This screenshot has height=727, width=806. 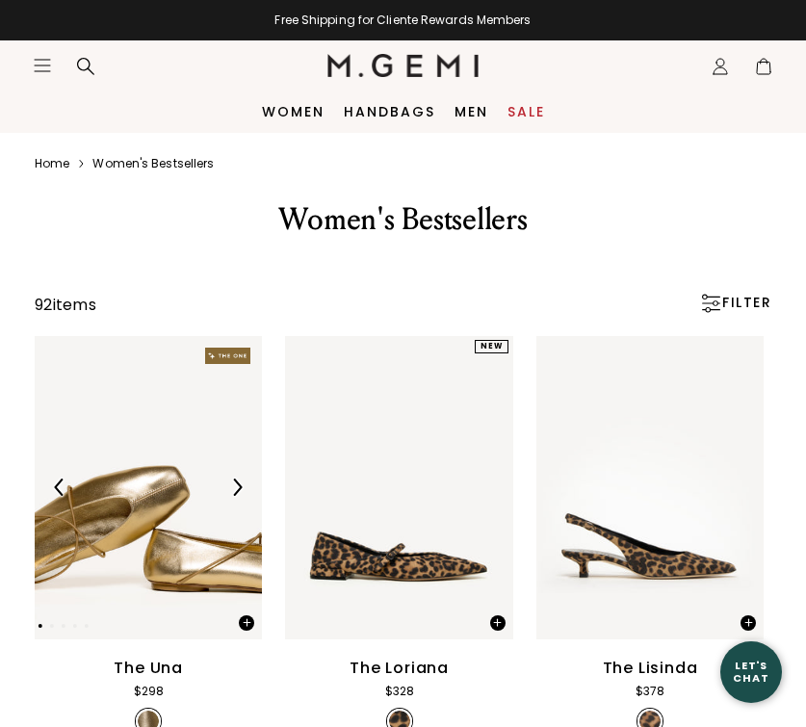 I want to click on div: The Loriana, so click(x=398, y=668).